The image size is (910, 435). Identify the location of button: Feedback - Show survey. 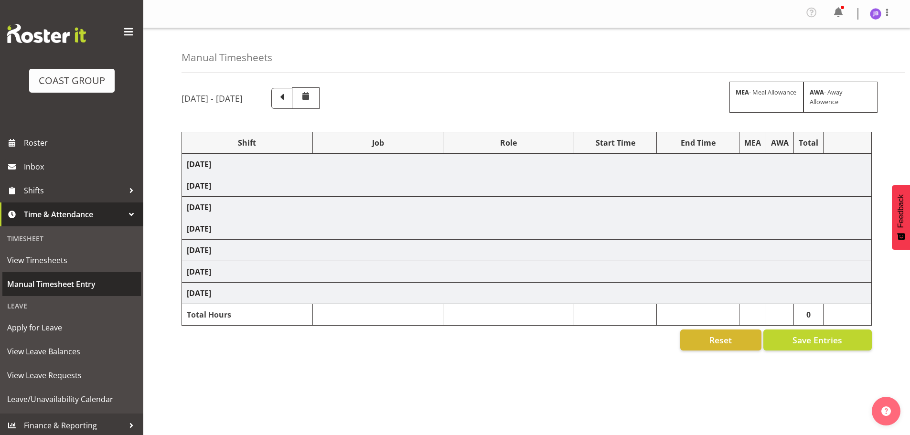
(901, 217).